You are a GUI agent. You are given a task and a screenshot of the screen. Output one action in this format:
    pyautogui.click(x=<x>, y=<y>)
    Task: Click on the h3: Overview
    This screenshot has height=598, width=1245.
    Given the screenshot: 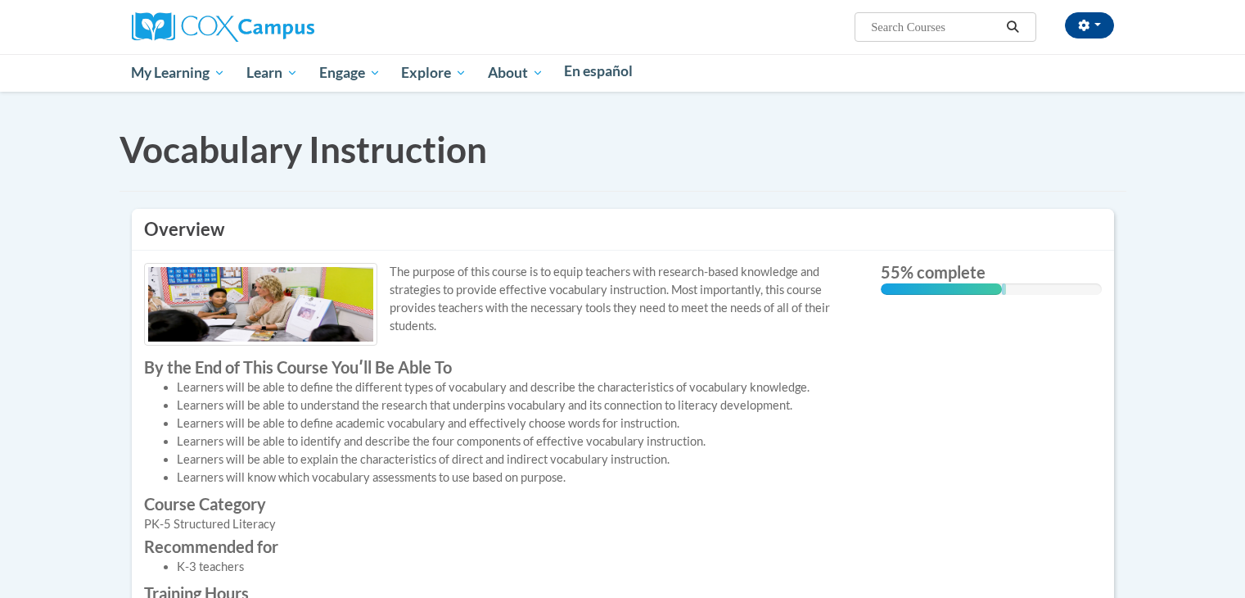 What is the action you would take?
    pyautogui.click(x=623, y=229)
    